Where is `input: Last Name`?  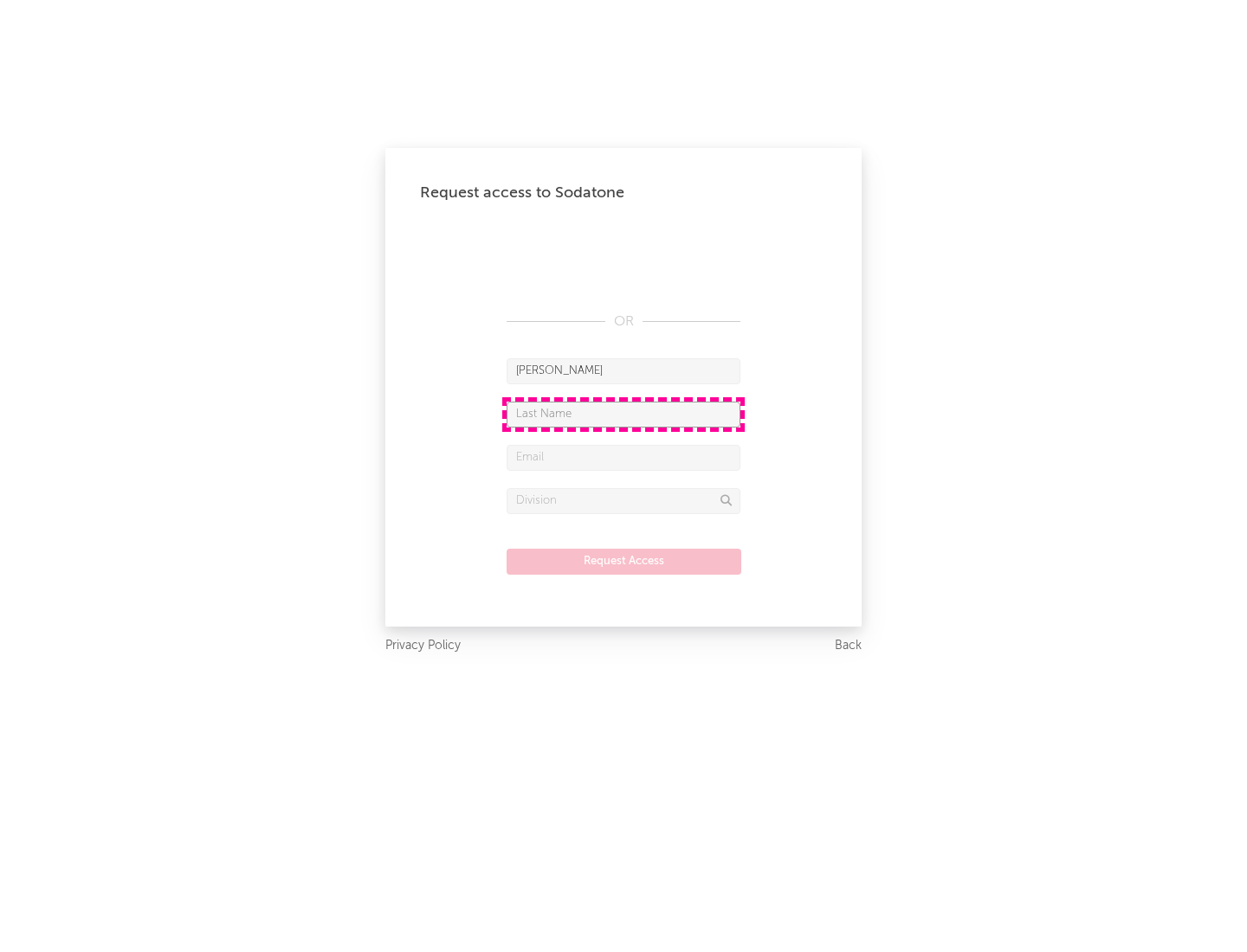 input: Last Name is located at coordinates (624, 415).